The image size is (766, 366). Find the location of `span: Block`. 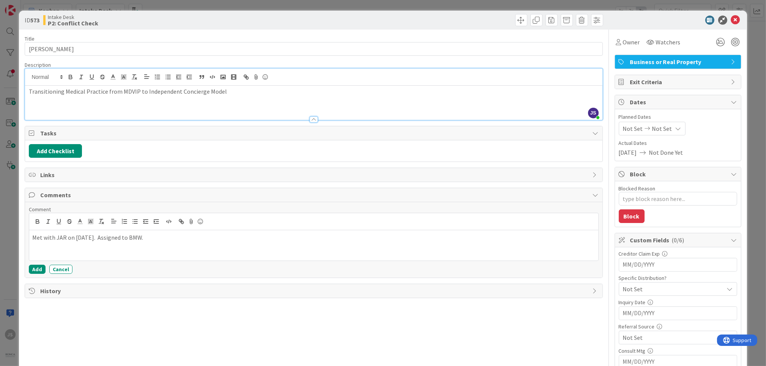

span: Block is located at coordinates (679, 174).